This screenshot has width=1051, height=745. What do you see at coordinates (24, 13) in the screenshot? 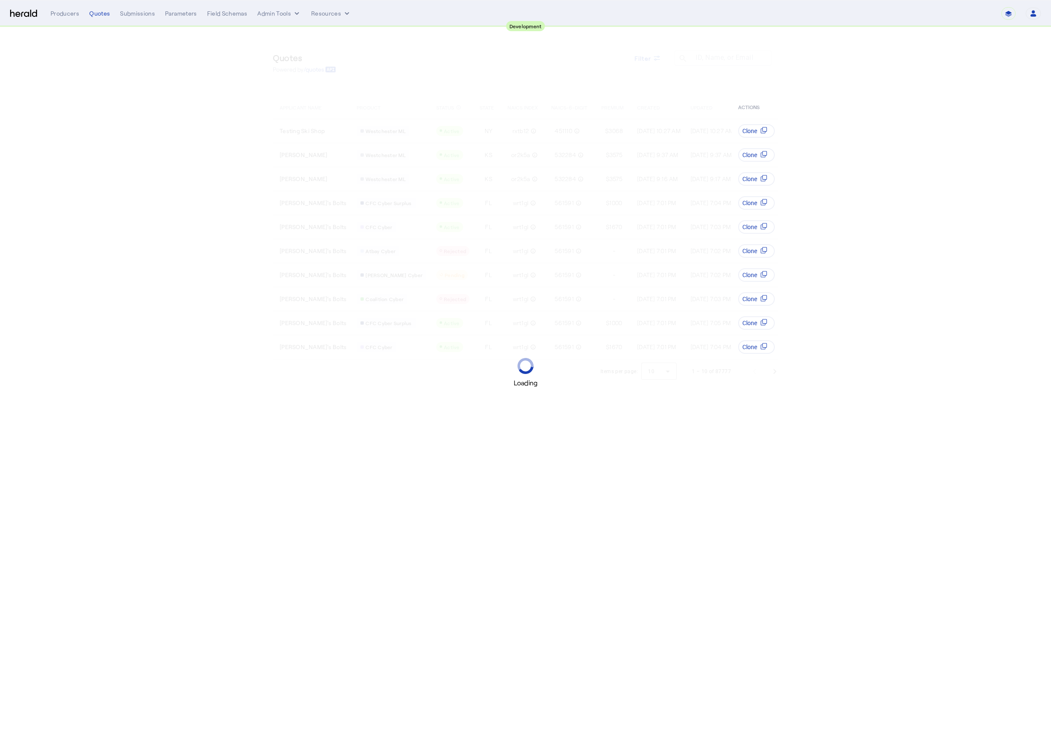
I see `img: Herald Logo` at bounding box center [24, 13].